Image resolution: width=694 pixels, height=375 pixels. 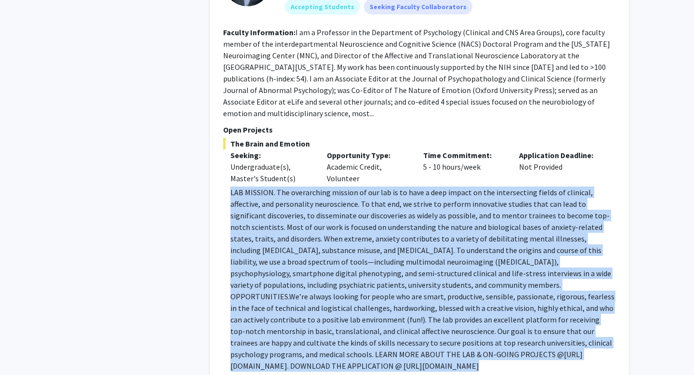 I want to click on p: Seeking:, so click(x=271, y=155).